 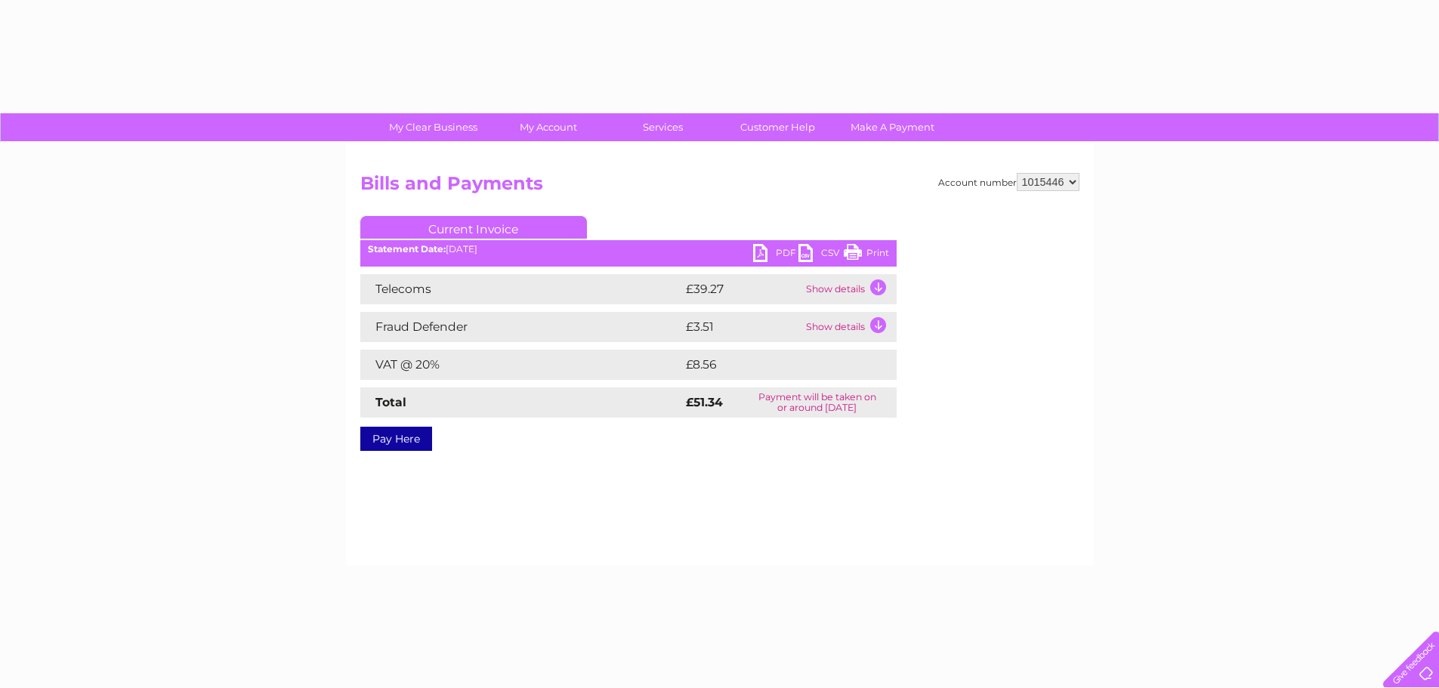 What do you see at coordinates (866, 255) in the screenshot?
I see `a: Print` at bounding box center [866, 255].